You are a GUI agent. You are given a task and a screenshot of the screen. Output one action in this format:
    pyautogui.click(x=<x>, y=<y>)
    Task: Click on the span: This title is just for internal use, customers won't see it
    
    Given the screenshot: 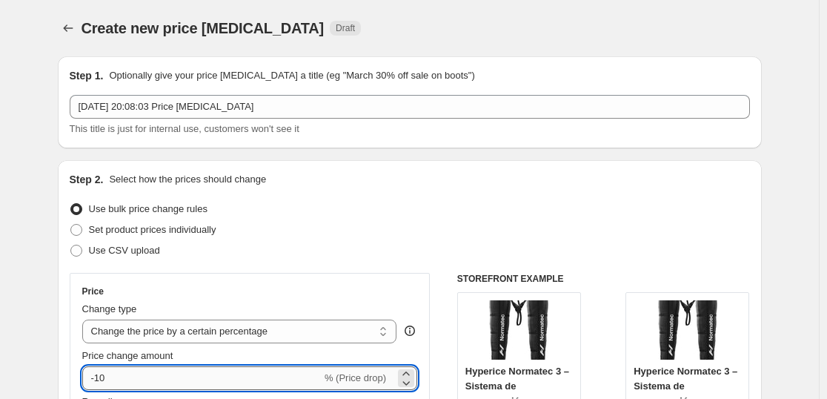 What is the action you would take?
    pyautogui.click(x=185, y=128)
    